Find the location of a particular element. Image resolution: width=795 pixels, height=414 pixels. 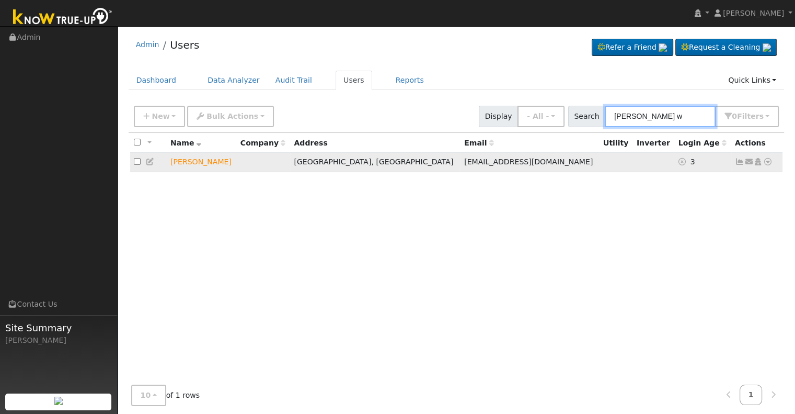

span: Search is located at coordinates (587, 116).